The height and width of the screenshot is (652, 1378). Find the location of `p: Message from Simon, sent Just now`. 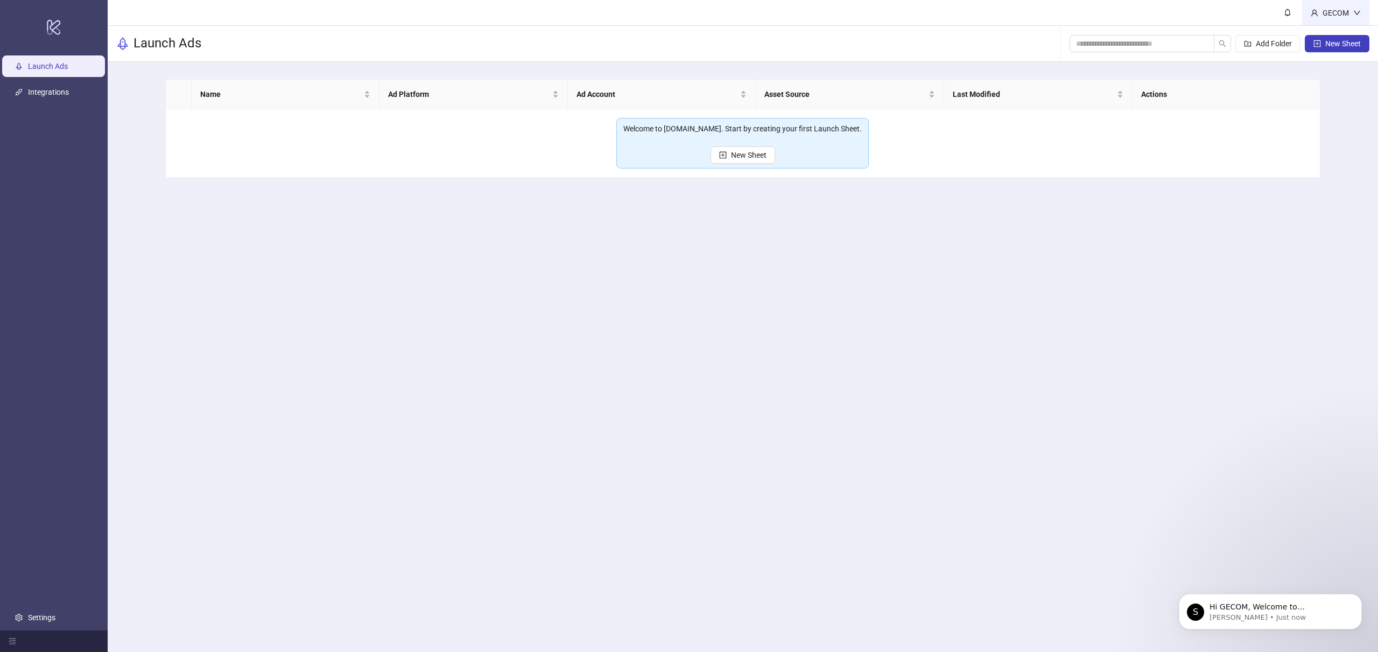

p: Message from Simon, sent Just now is located at coordinates (116, 46).